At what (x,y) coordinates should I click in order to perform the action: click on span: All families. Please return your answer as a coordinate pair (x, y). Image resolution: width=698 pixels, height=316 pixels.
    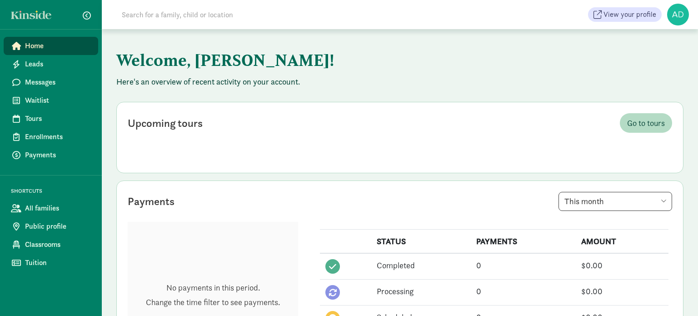
    Looking at the image, I should click on (58, 208).